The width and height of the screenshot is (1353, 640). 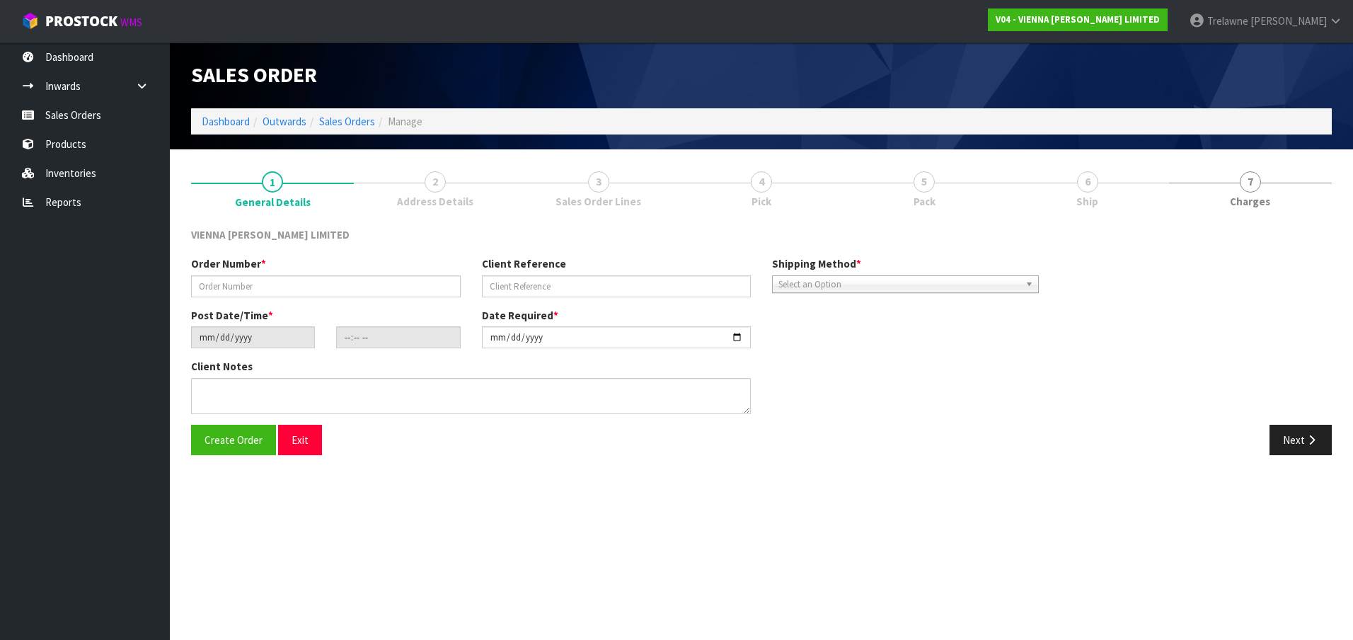 I want to click on span: Pack, so click(x=924, y=201).